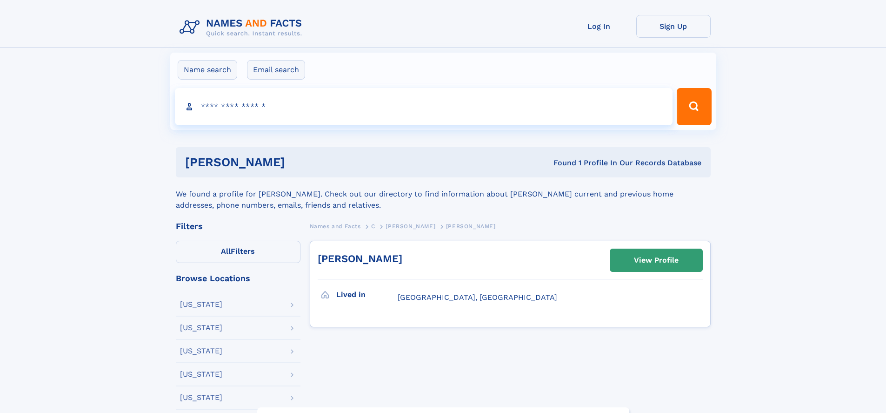  What do you see at coordinates (599, 26) in the screenshot?
I see `a: Log In` at bounding box center [599, 26].